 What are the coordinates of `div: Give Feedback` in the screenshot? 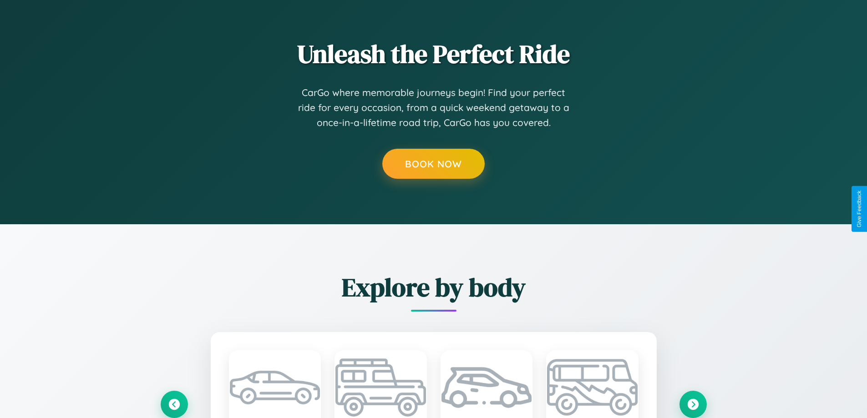 It's located at (860, 209).